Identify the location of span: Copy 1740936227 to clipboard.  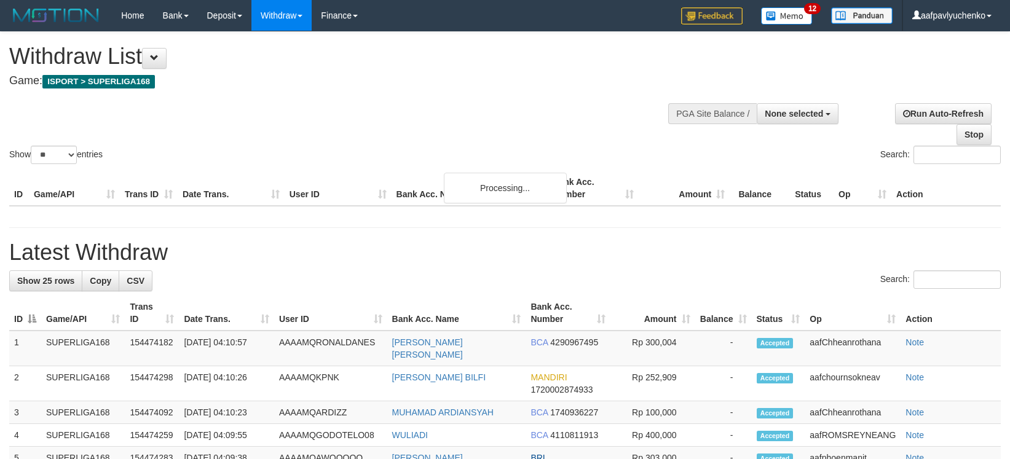
(574, 413).